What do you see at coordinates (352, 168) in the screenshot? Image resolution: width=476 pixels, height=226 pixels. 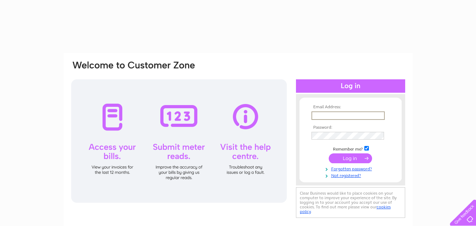 I see `a: Forgotten password?` at bounding box center [352, 168].